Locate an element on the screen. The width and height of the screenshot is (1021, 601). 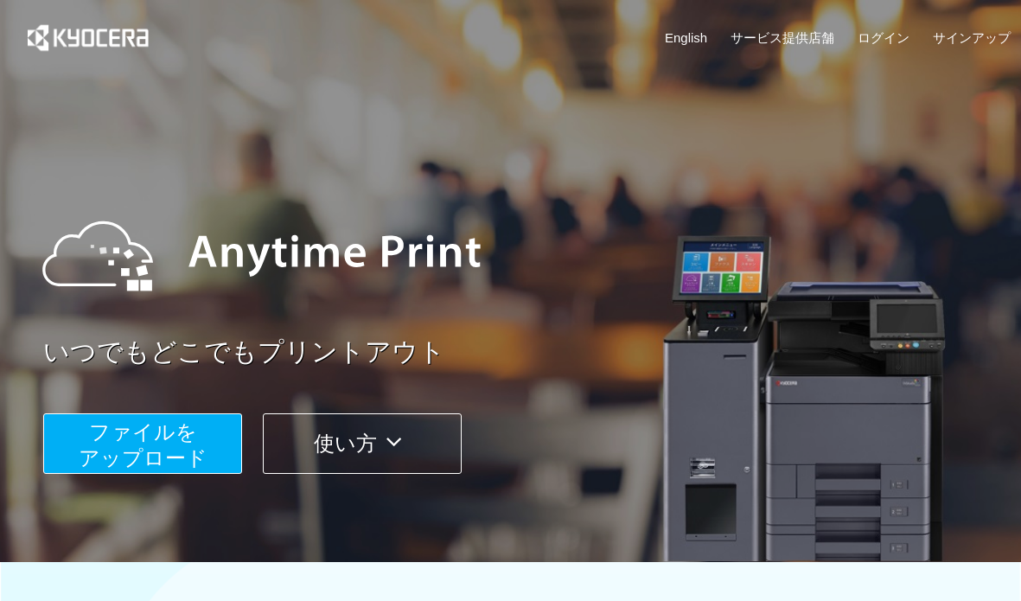
a: ログイン is located at coordinates (884, 37).